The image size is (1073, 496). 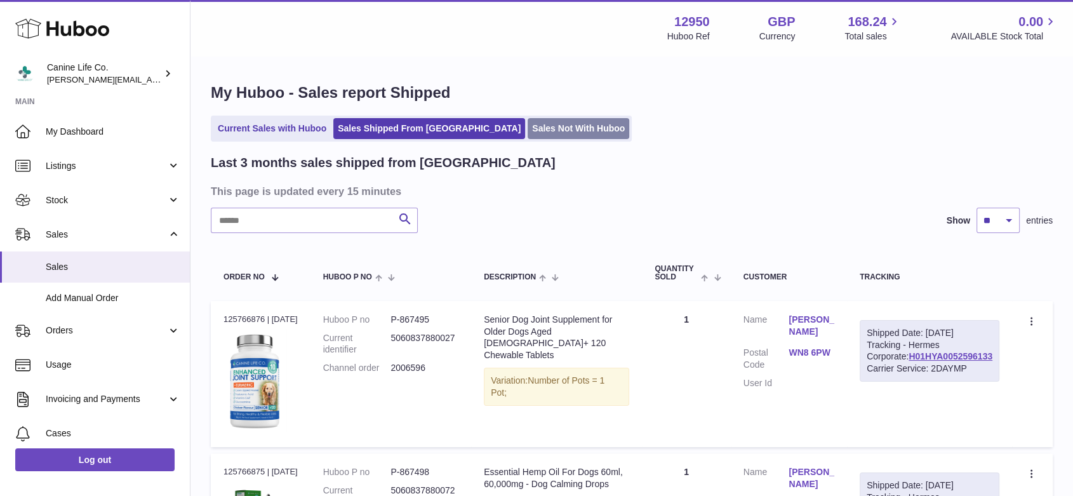 What do you see at coordinates (1004, 28) in the screenshot?
I see `a: 0.00 AVAILABLE Stock Total` at bounding box center [1004, 28].